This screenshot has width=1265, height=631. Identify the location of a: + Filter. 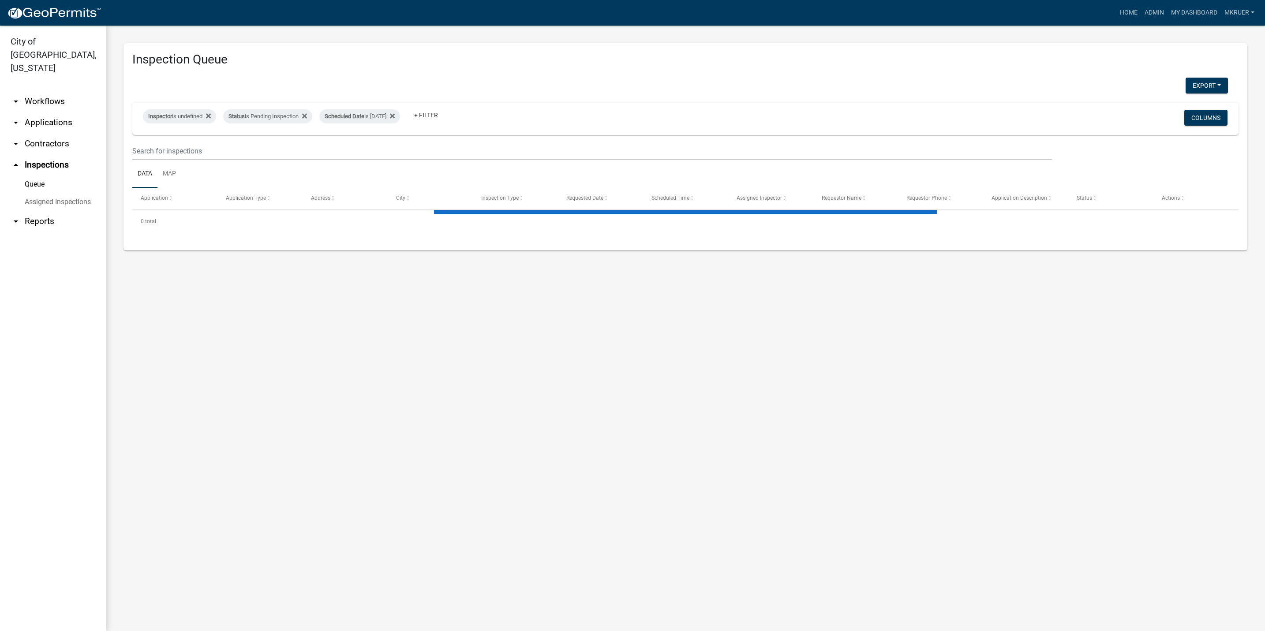
(426, 115).